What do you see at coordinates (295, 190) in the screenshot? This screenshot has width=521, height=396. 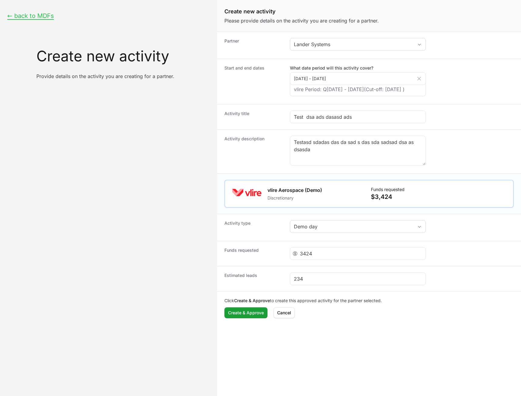 I see `h1: vlire Aerospace (Demo)` at bounding box center [295, 190].